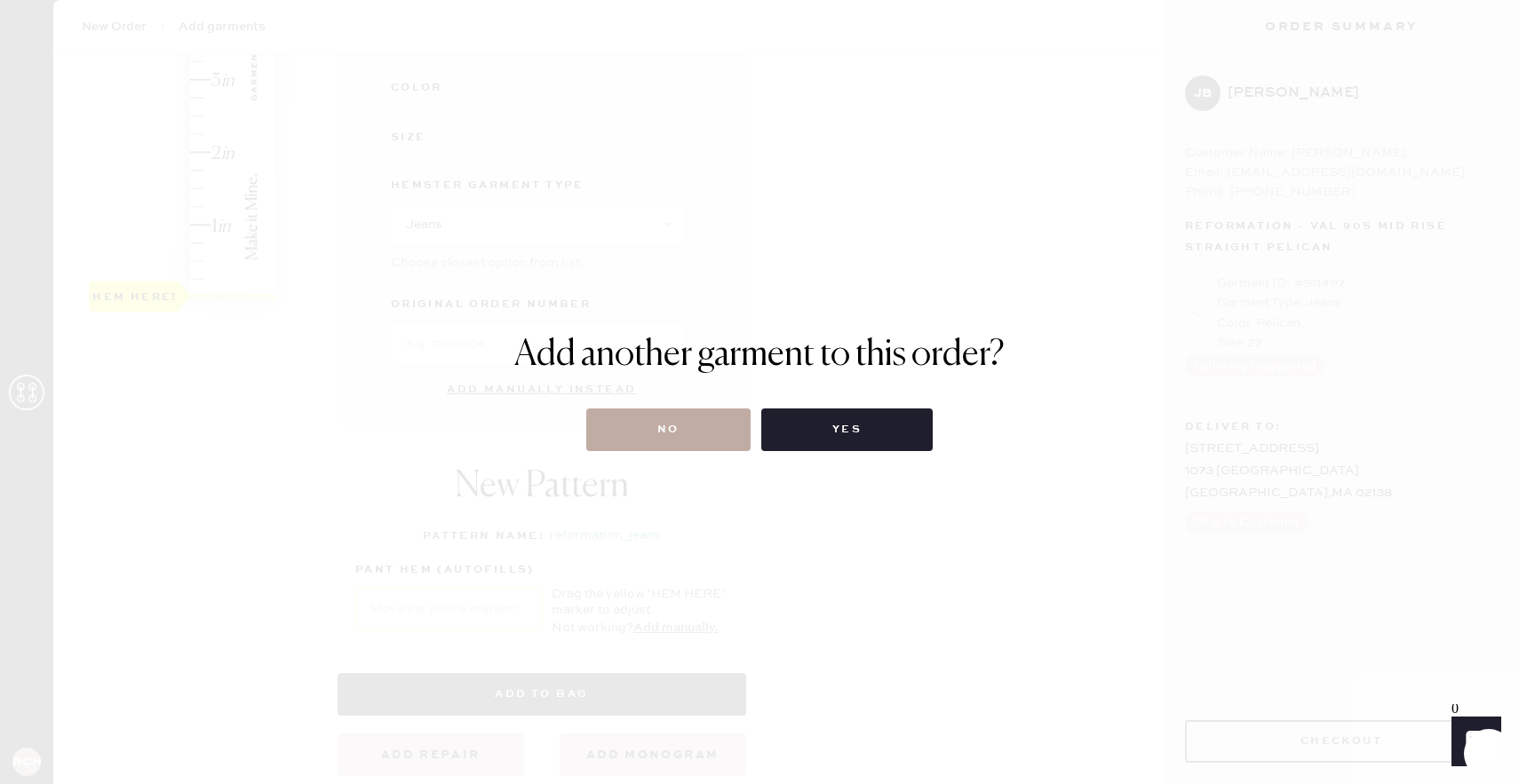  What do you see at coordinates (847, 430) in the screenshot?
I see `button: Yes` at bounding box center [847, 430].